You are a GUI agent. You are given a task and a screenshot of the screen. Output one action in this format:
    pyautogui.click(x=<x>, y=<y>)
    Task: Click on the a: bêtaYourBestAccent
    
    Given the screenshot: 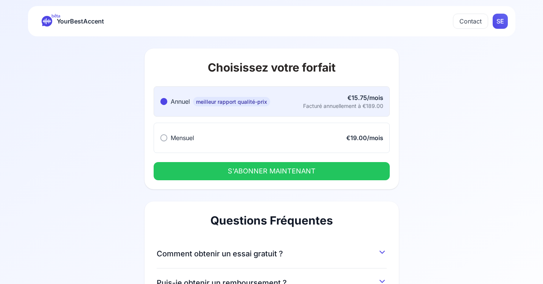 What is the action you would take?
    pyautogui.click(x=73, y=21)
    